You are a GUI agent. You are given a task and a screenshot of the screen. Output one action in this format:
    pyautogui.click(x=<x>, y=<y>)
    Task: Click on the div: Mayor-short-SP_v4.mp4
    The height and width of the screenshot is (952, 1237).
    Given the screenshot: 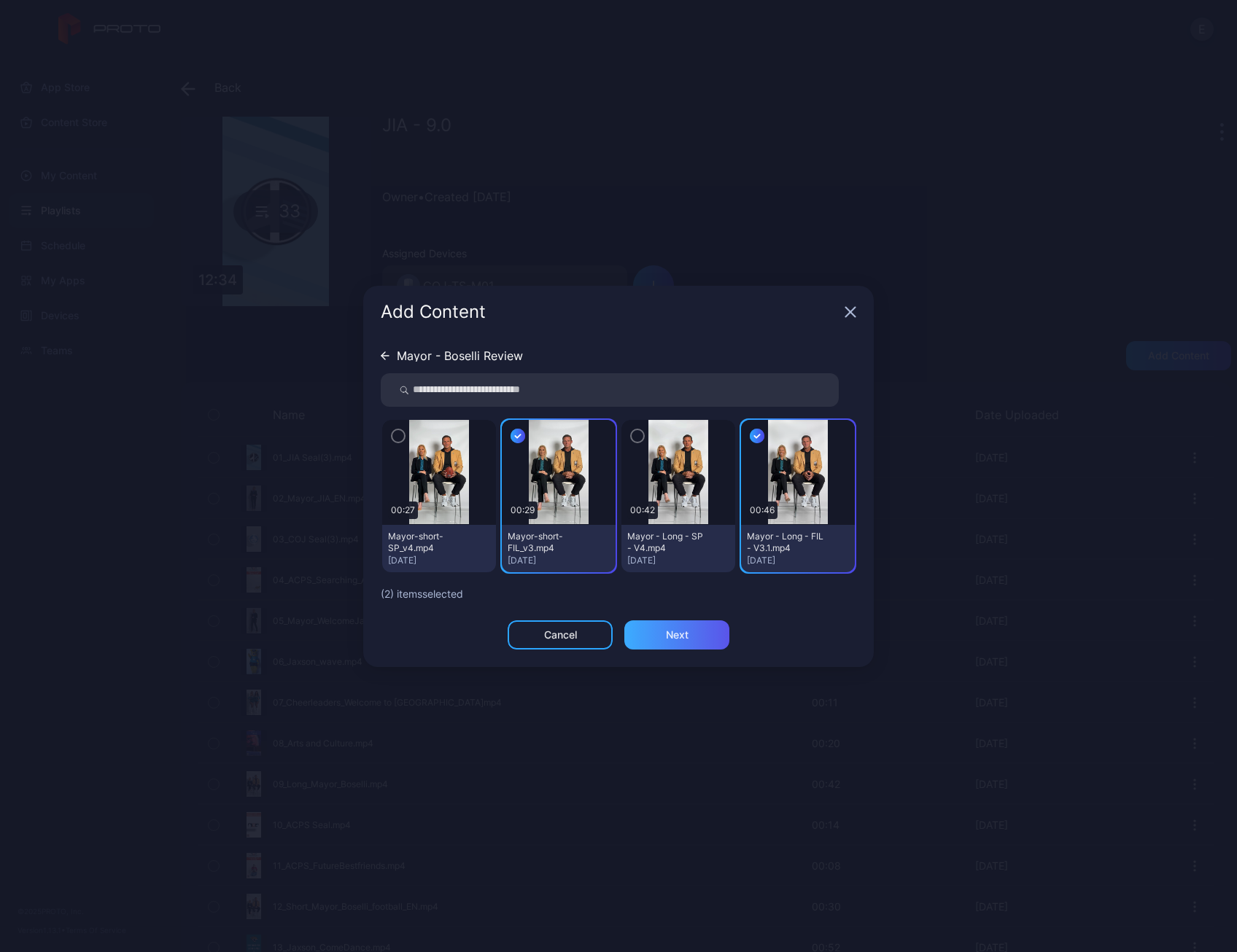 What is the action you would take?
    pyautogui.click(x=429, y=542)
    